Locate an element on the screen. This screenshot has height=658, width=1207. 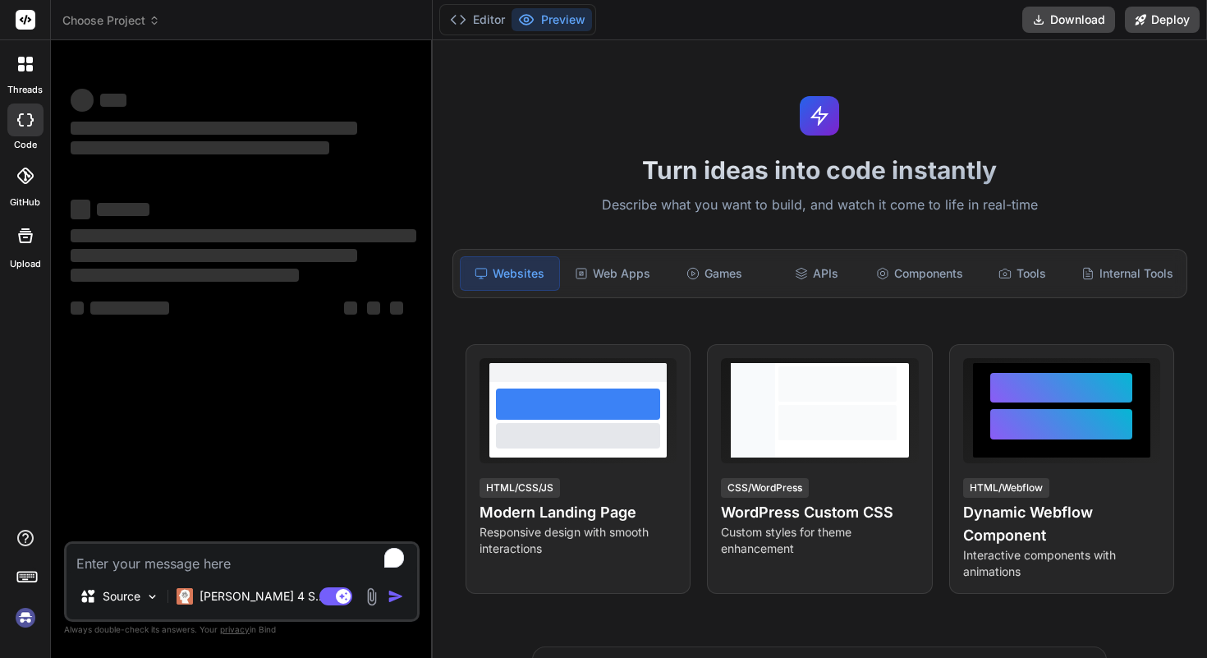
button: Editor is located at coordinates (477, 20).